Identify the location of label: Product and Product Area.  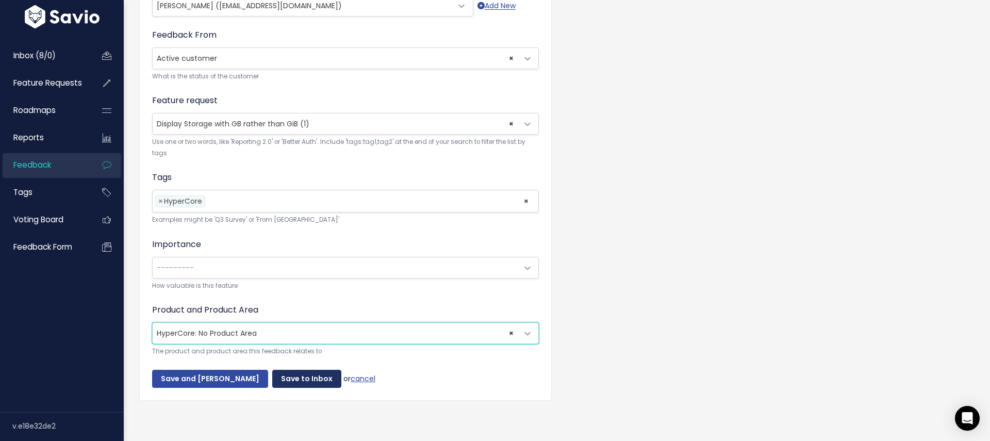
(205, 310).